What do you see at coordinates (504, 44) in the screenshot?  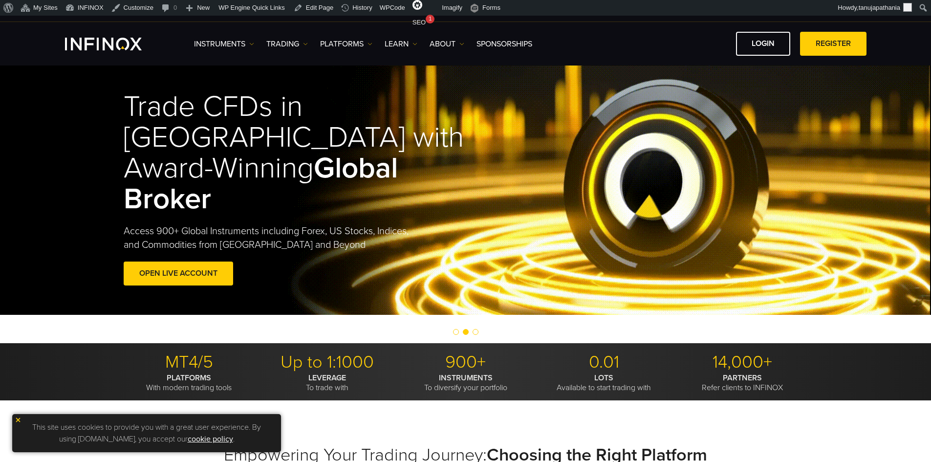 I see `a: SPONSORSHIPS` at bounding box center [504, 44].